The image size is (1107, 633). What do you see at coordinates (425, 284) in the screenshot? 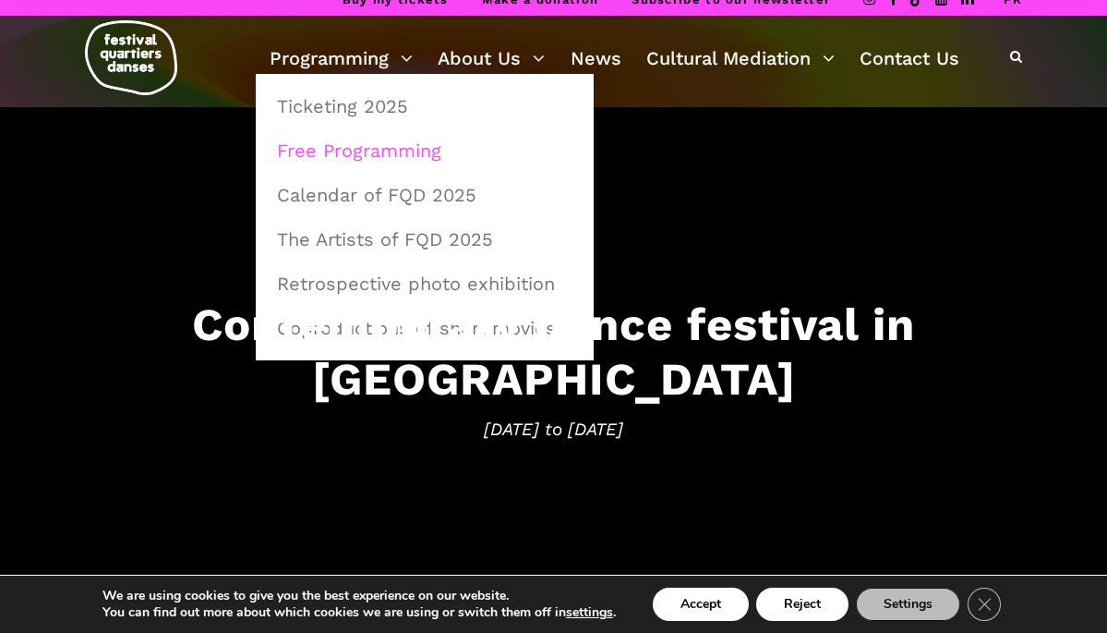
I see `a: Retrospective photo exhibition` at bounding box center [425, 284].